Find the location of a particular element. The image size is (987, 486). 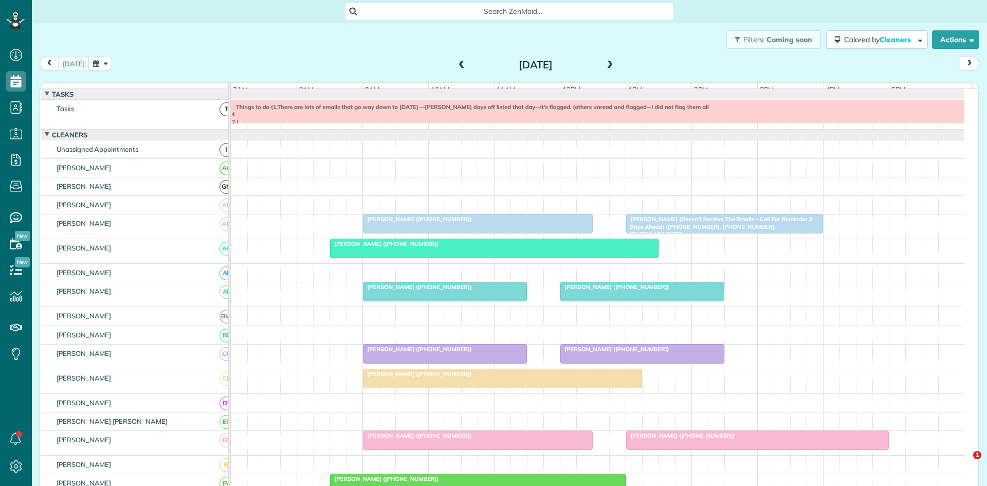

span: GM is located at coordinates (226, 187).